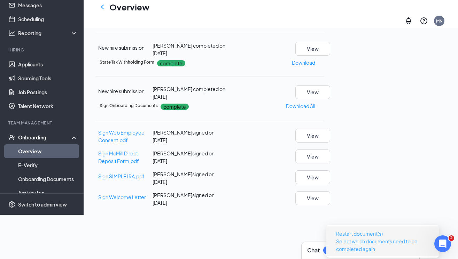  I want to click on div: Reporting, so click(48, 33).